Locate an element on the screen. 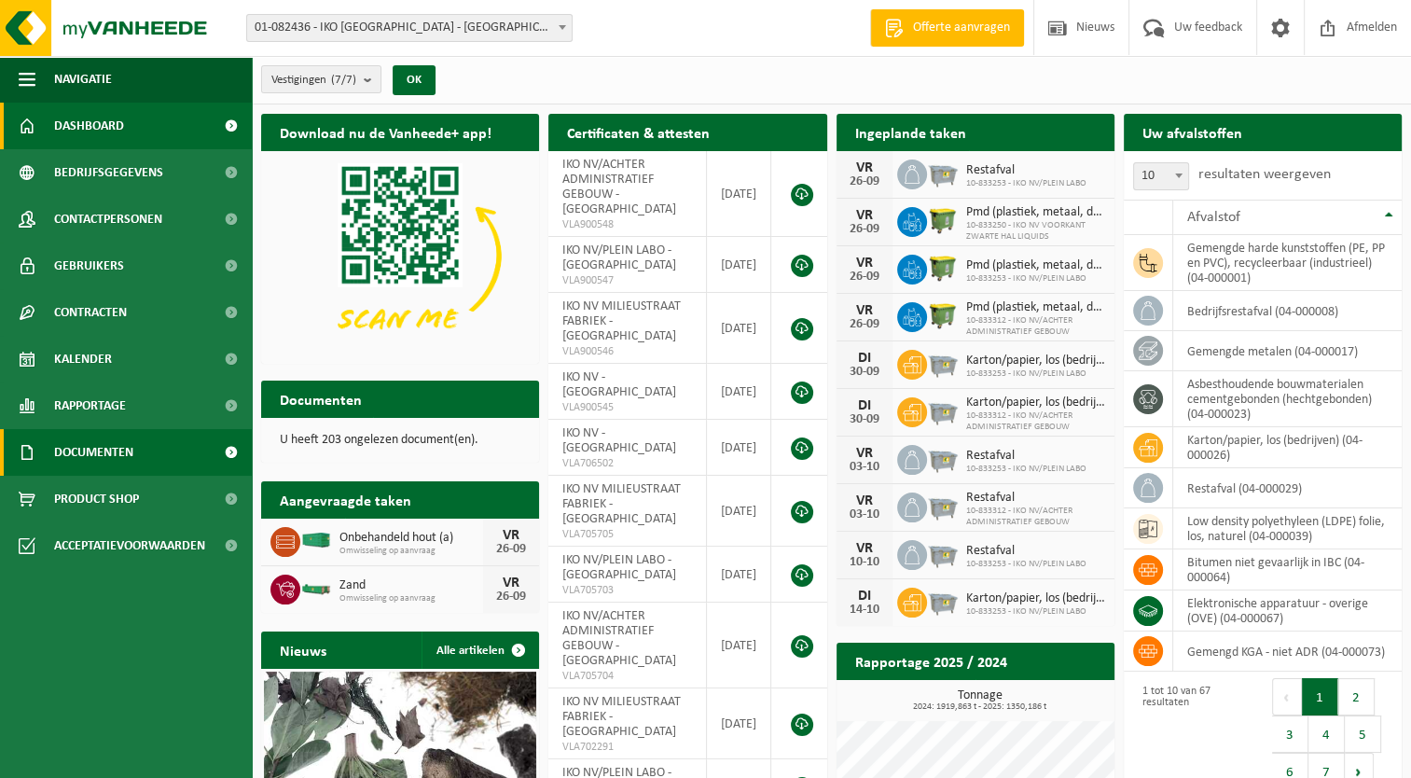  h2: Rapportage 2025 / 2024 is located at coordinates (931, 660).